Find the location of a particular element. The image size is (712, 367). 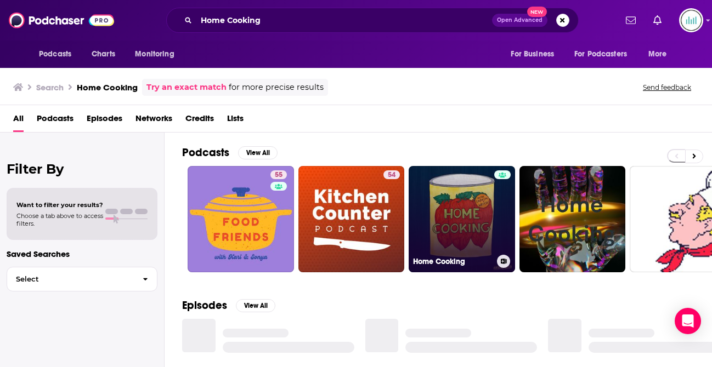

a: Podcasts is located at coordinates (55, 121).